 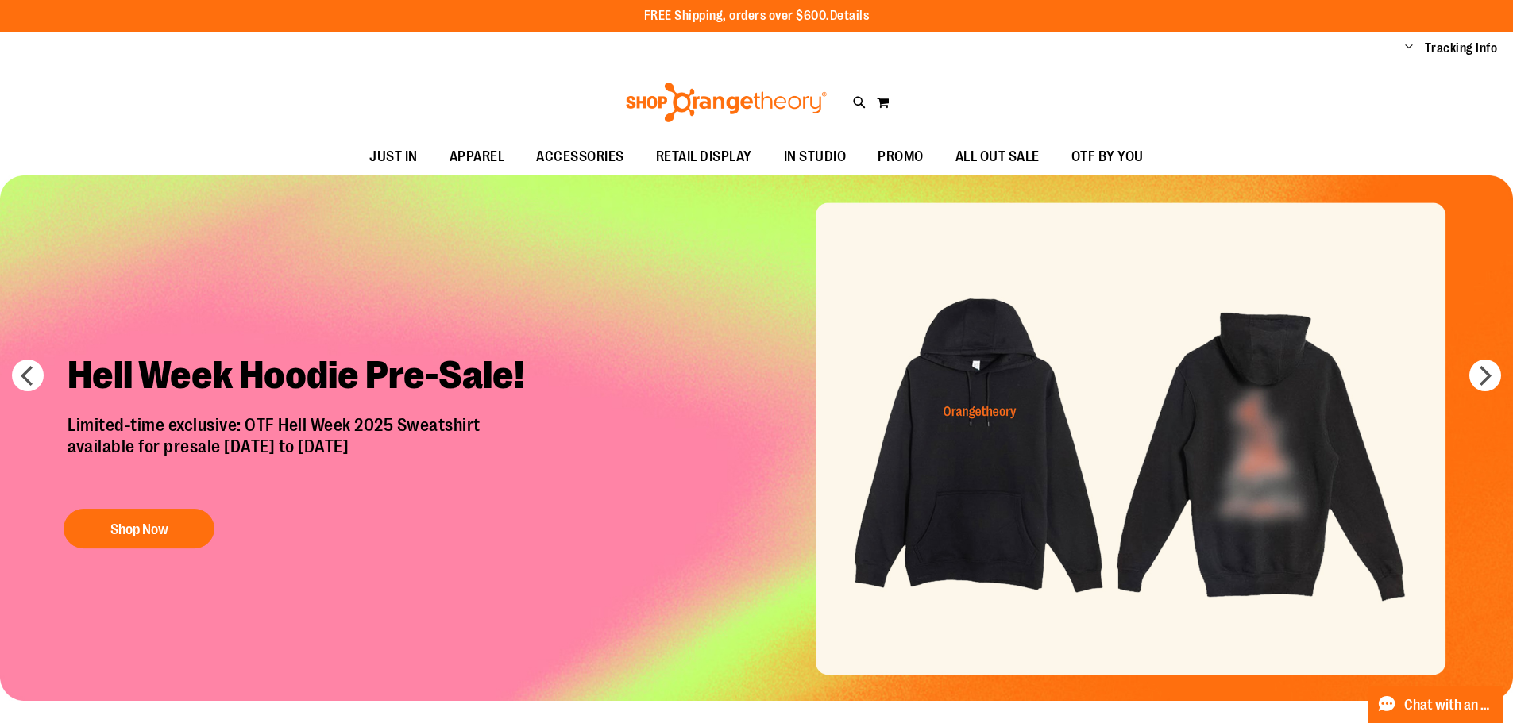 I want to click on span: RETAIL DISPLAY, so click(x=703, y=156).